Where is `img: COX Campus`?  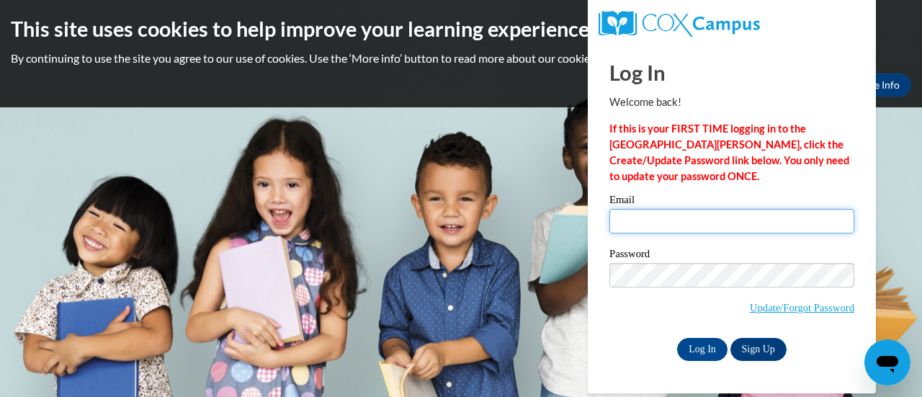
img: COX Campus is located at coordinates (679, 24).